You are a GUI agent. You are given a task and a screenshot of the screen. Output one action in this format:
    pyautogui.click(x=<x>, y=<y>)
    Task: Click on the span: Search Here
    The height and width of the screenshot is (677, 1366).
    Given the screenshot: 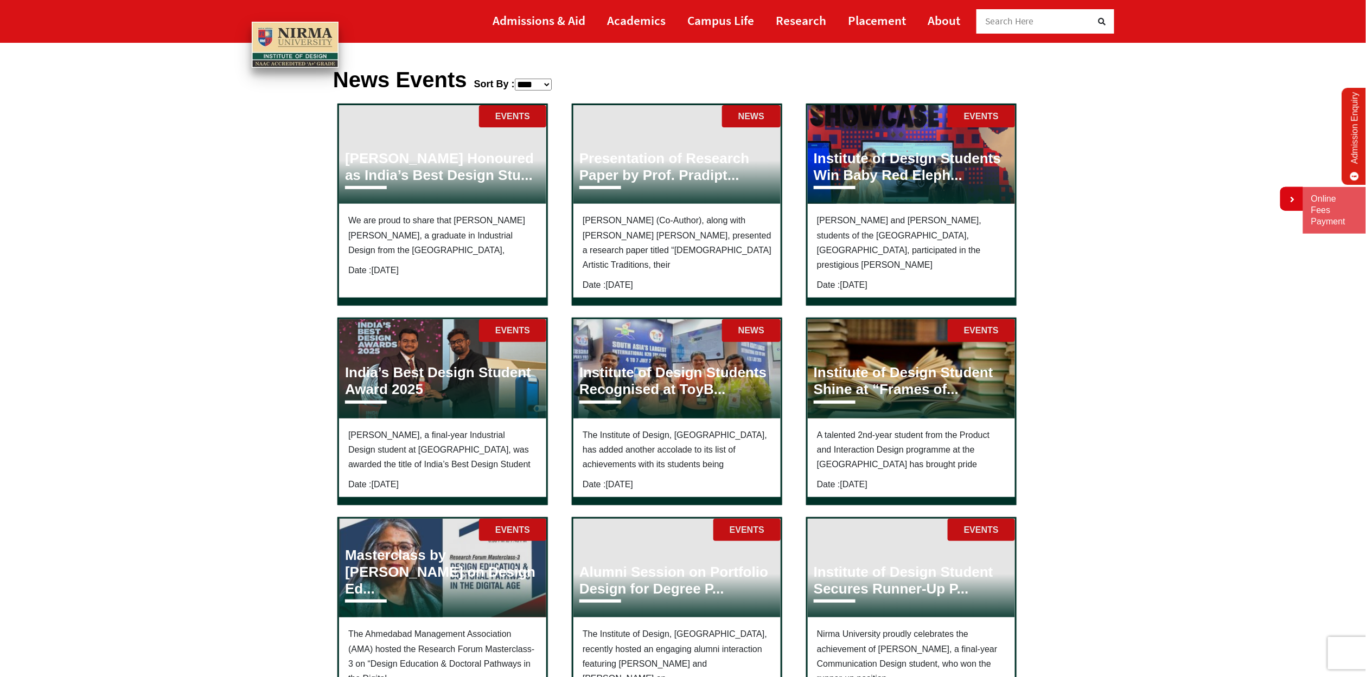 What is the action you would take?
    pyautogui.click(x=1009, y=21)
    